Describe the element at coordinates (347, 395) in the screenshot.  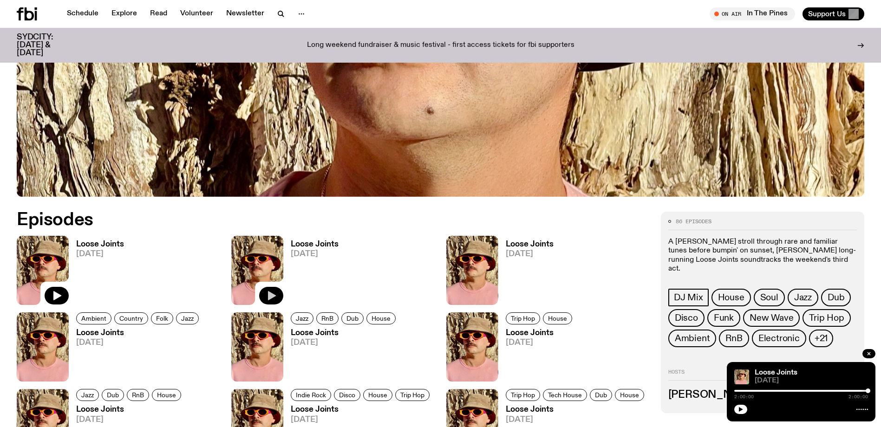
I see `a: Disco` at that location.